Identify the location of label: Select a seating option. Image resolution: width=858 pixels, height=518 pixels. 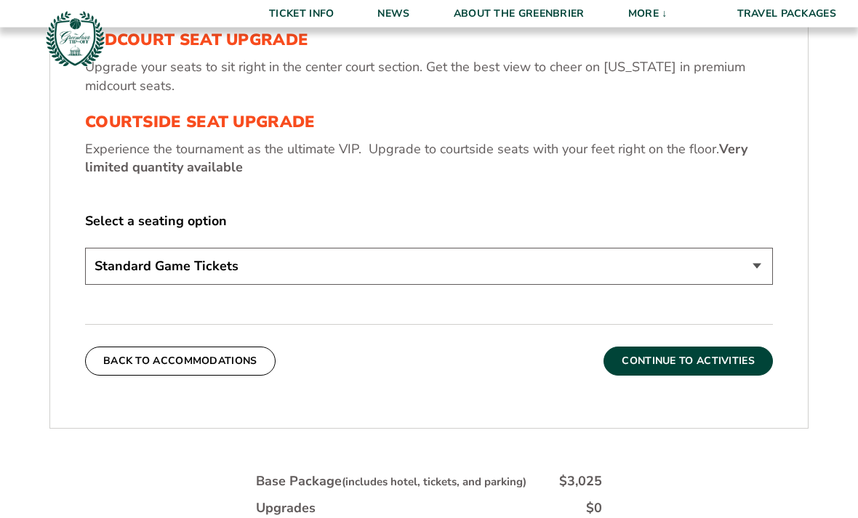
(429, 222).